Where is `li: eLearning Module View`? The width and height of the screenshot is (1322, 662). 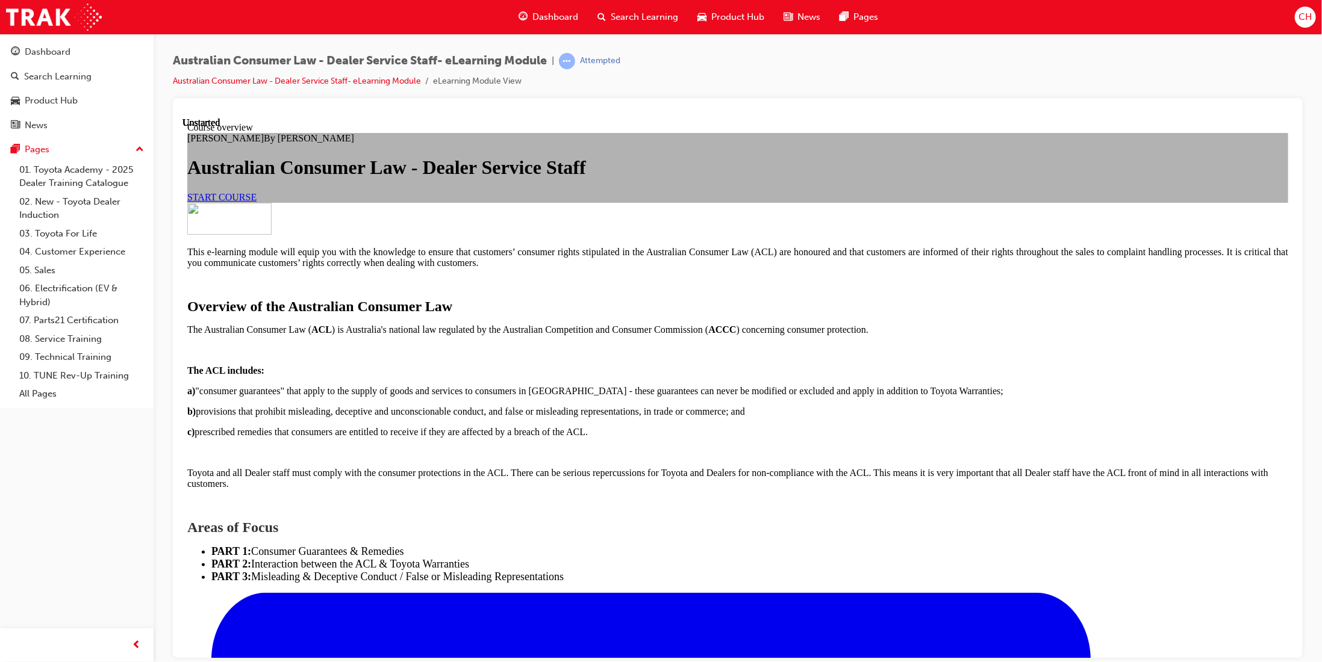 li: eLearning Module View is located at coordinates (477, 81).